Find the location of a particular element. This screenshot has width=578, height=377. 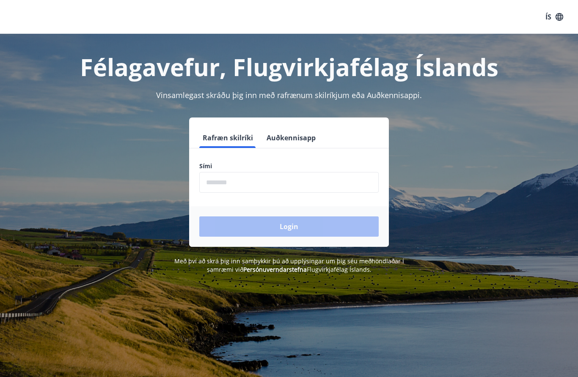

span: Vinsamlegast skráðu þig inn með rafrænum skilríkjum eða Auðkennisappi. is located at coordinates (289, 95).